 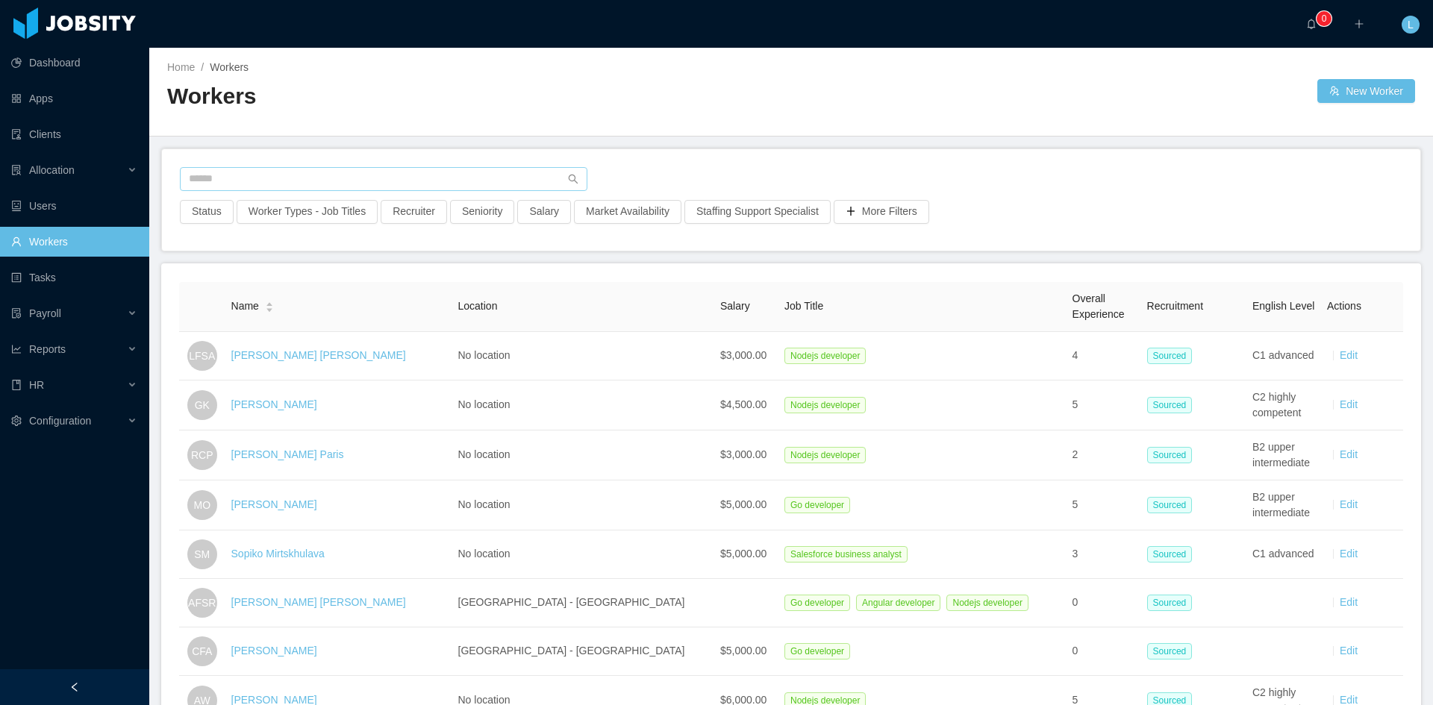 I want to click on button: Status, so click(x=207, y=212).